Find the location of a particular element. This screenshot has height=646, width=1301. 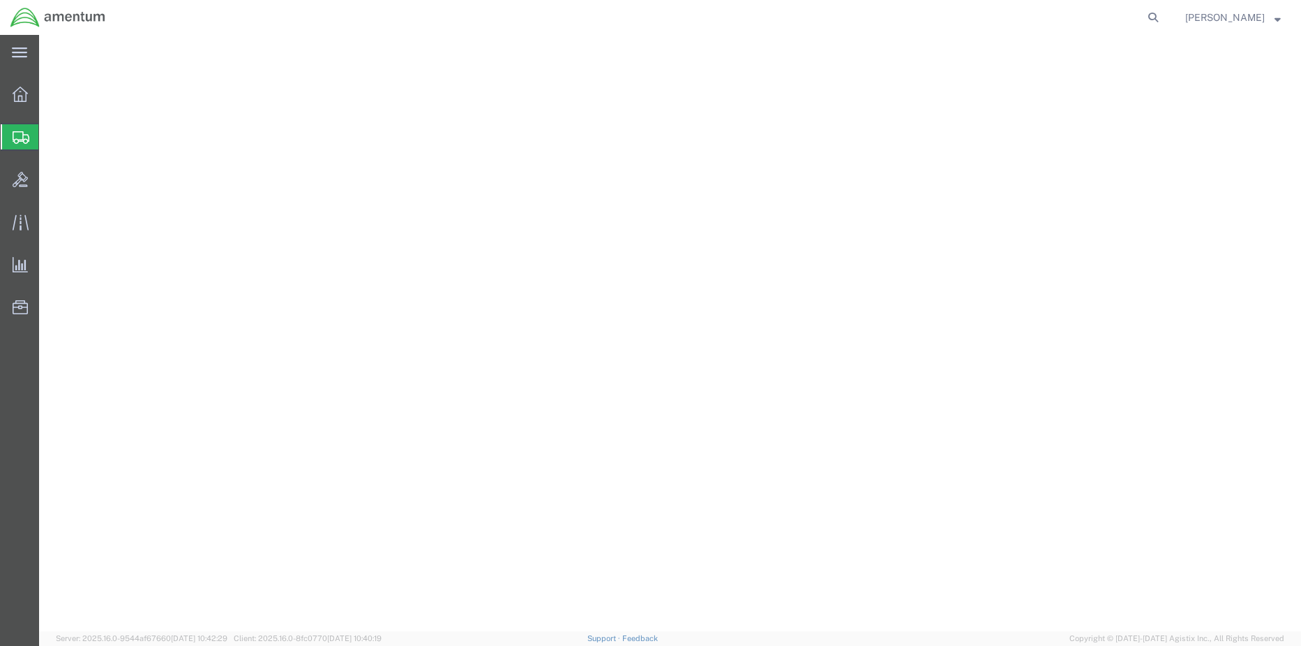

span: Rebecca Thorstenson is located at coordinates (1225, 17).